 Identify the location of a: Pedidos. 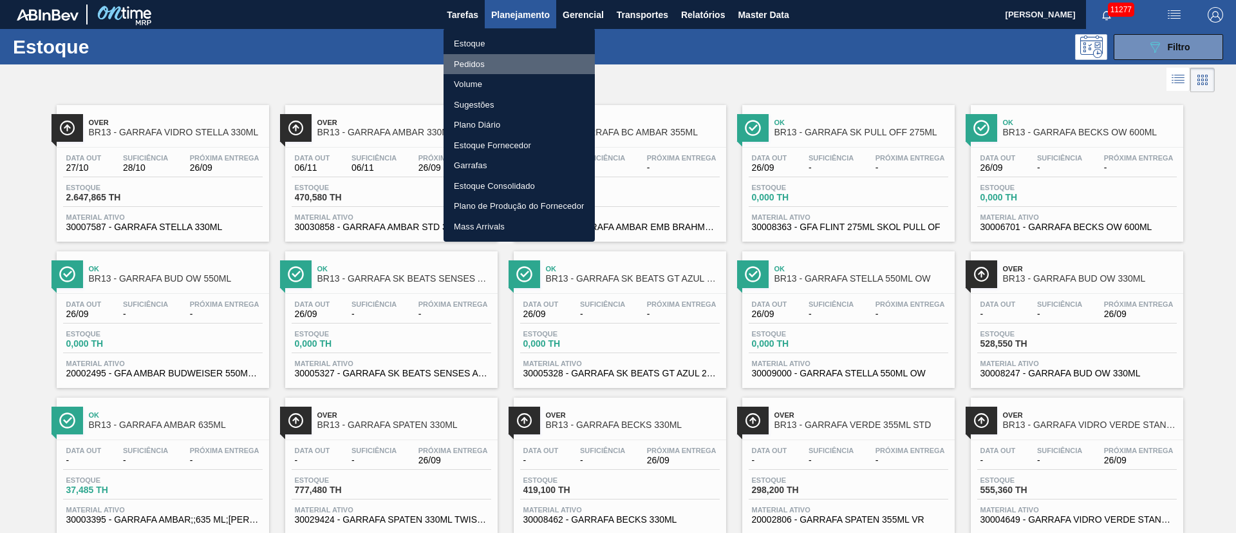
(519, 64).